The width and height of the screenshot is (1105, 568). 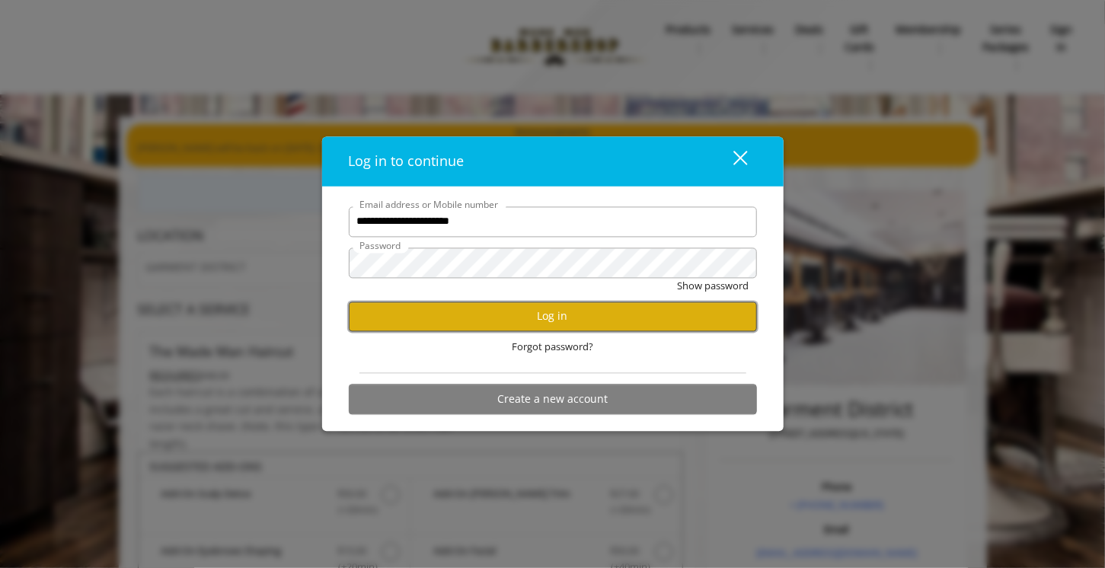 I want to click on div: close dialog, so click(x=731, y=161).